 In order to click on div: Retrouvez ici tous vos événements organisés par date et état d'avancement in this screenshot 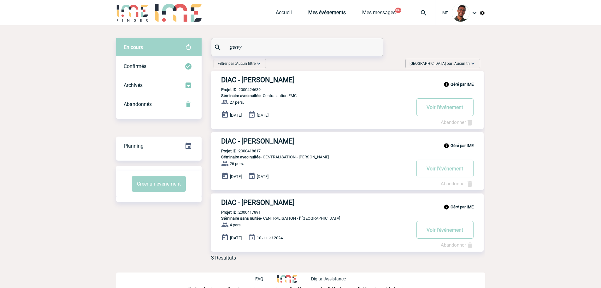, I will do `click(159, 146)`.